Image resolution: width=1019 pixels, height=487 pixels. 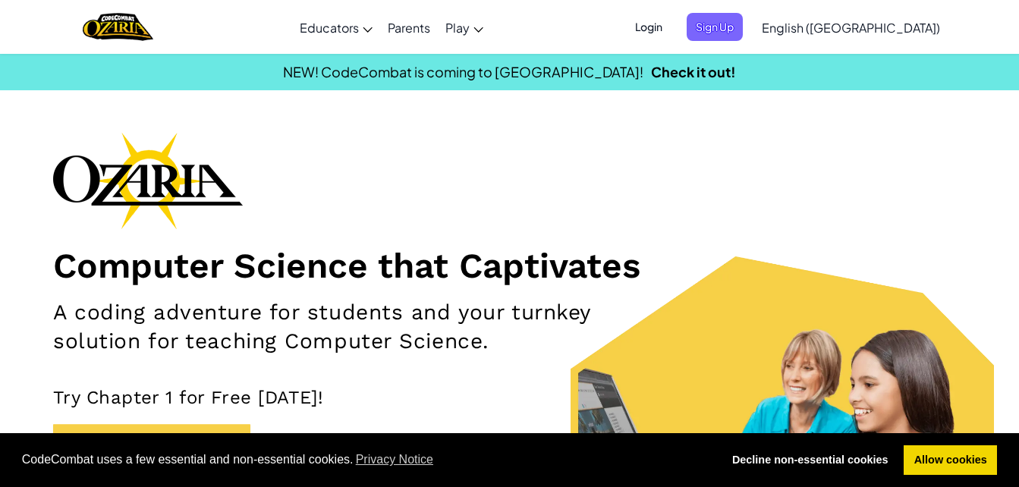 What do you see at coordinates (329, 27) in the screenshot?
I see `span: Educators` at bounding box center [329, 27].